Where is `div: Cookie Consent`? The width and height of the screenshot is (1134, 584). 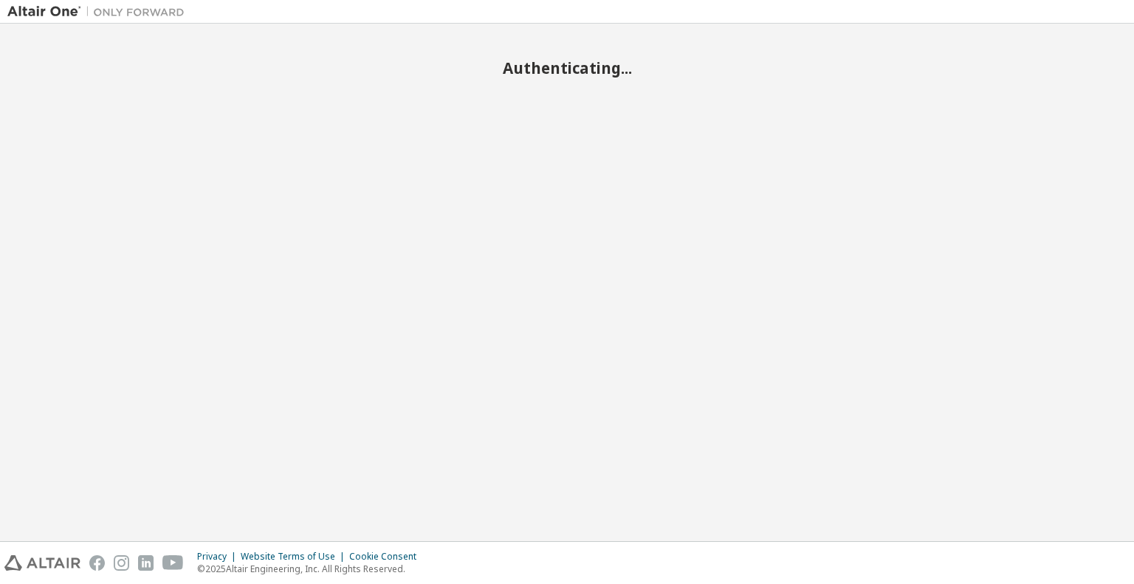
div: Cookie Consent is located at coordinates (387, 557).